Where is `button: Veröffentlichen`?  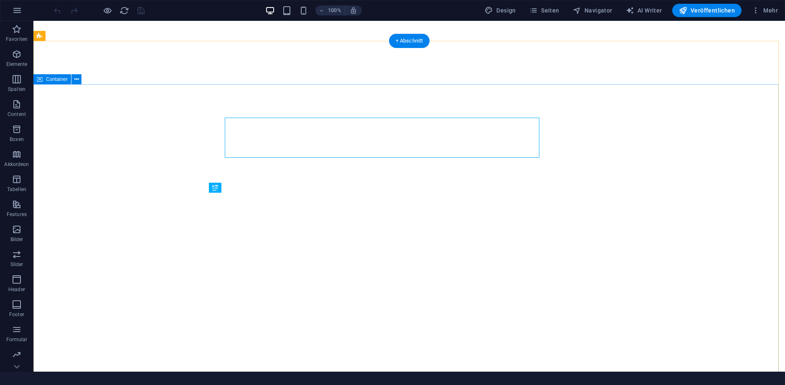
button: Veröffentlichen is located at coordinates (707, 10).